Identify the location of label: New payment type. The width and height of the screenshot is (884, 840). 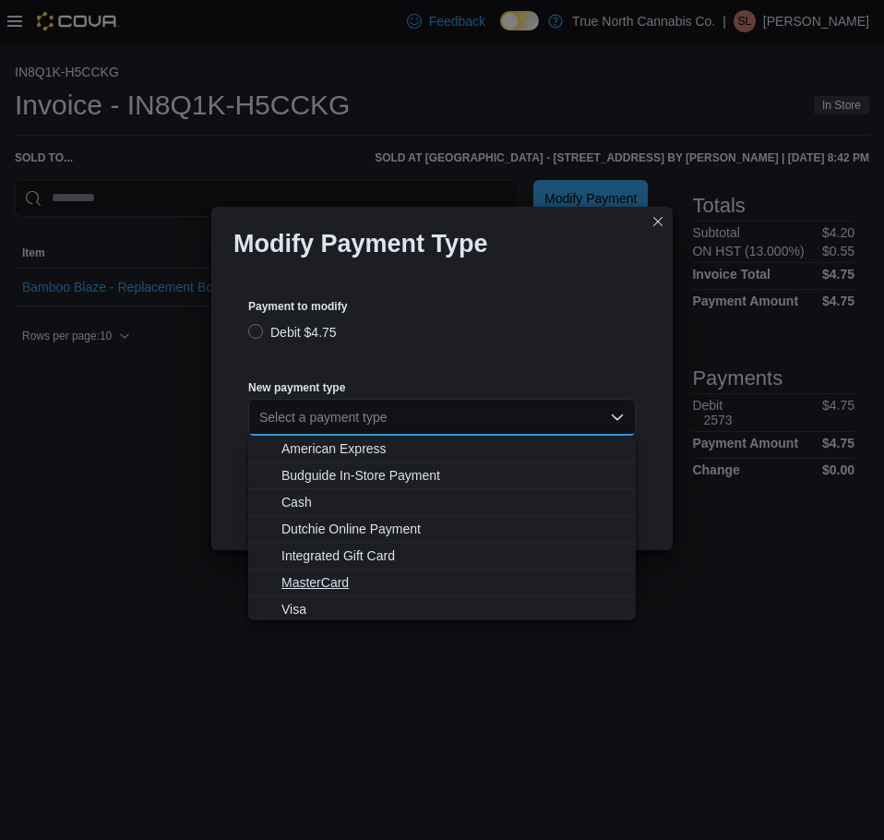
(296, 388).